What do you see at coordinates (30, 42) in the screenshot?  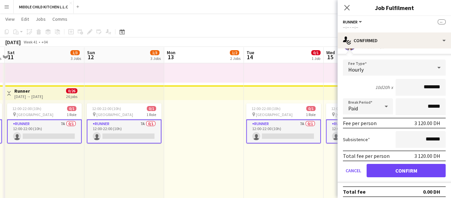 I see `span: Week 41` at bounding box center [30, 42].